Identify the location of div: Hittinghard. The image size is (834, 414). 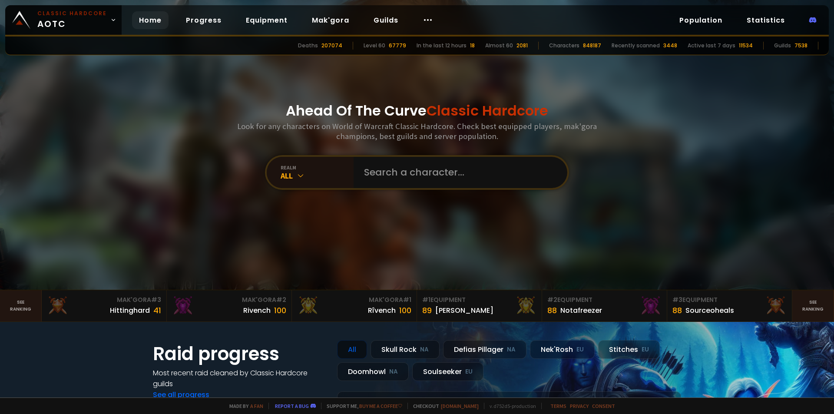
(130, 310).